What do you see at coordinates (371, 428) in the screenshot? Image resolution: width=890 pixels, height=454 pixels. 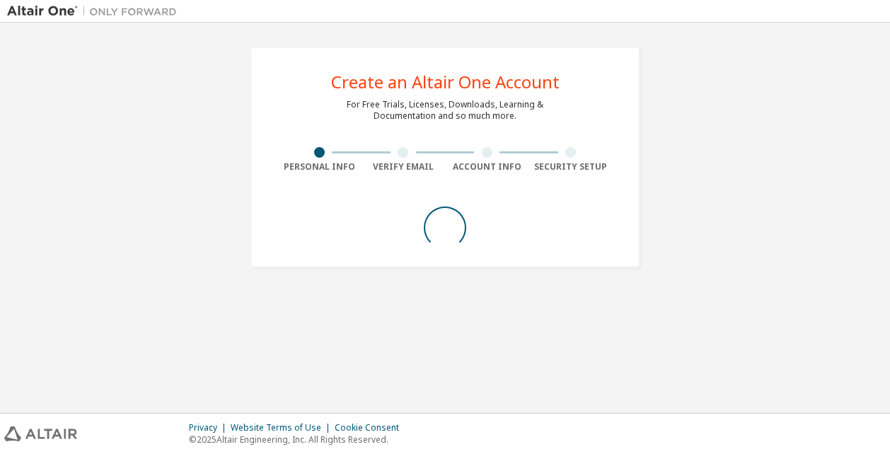 I see `div: Cookie Consent` at bounding box center [371, 428].